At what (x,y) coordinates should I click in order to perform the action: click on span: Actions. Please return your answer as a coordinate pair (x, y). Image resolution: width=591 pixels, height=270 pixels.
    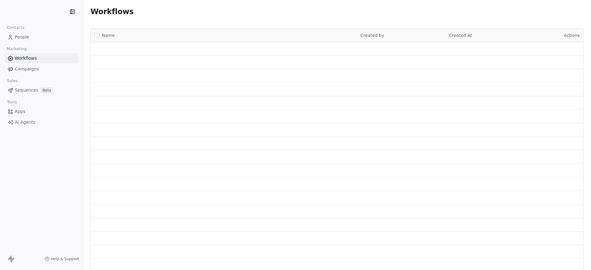
    Looking at the image, I should click on (571, 35).